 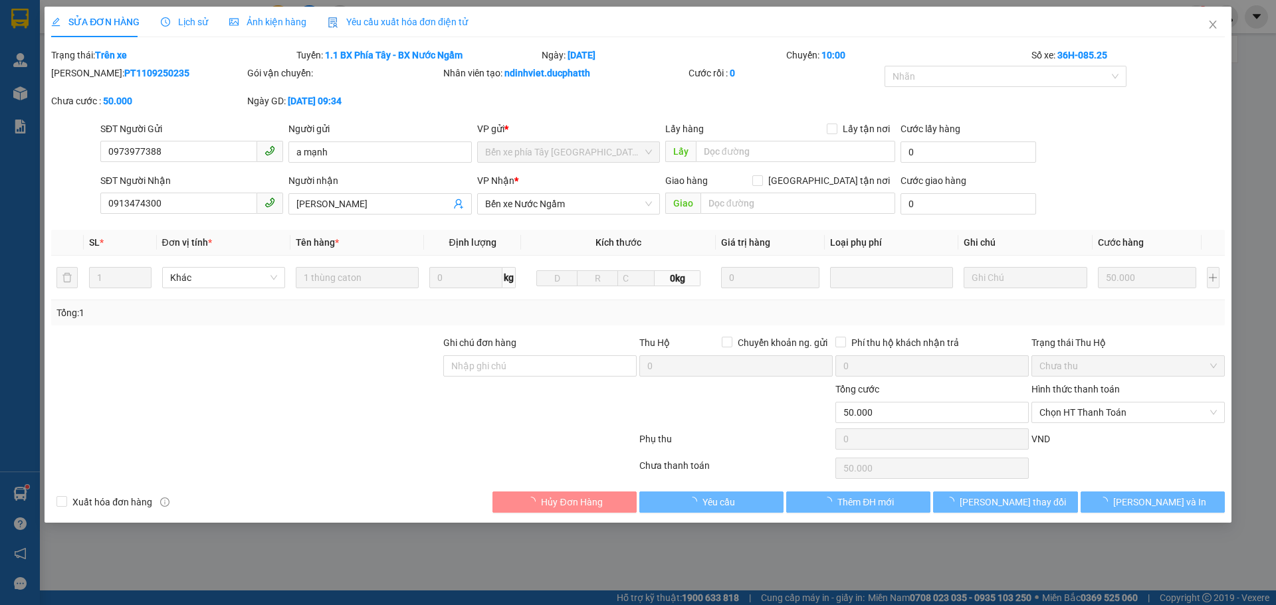 What do you see at coordinates (1128, 343) in the screenshot?
I see `div: Trạng thái Thu Hộ` at bounding box center [1128, 343].